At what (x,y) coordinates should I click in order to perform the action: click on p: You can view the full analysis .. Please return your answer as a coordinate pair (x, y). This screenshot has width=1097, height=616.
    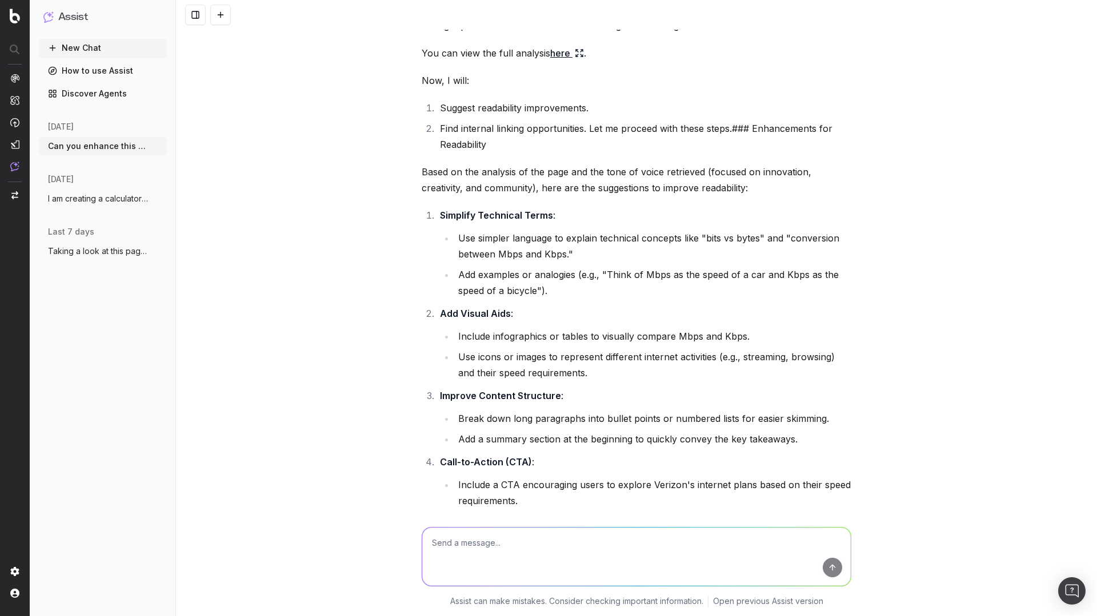
    Looking at the image, I should click on (636, 53).